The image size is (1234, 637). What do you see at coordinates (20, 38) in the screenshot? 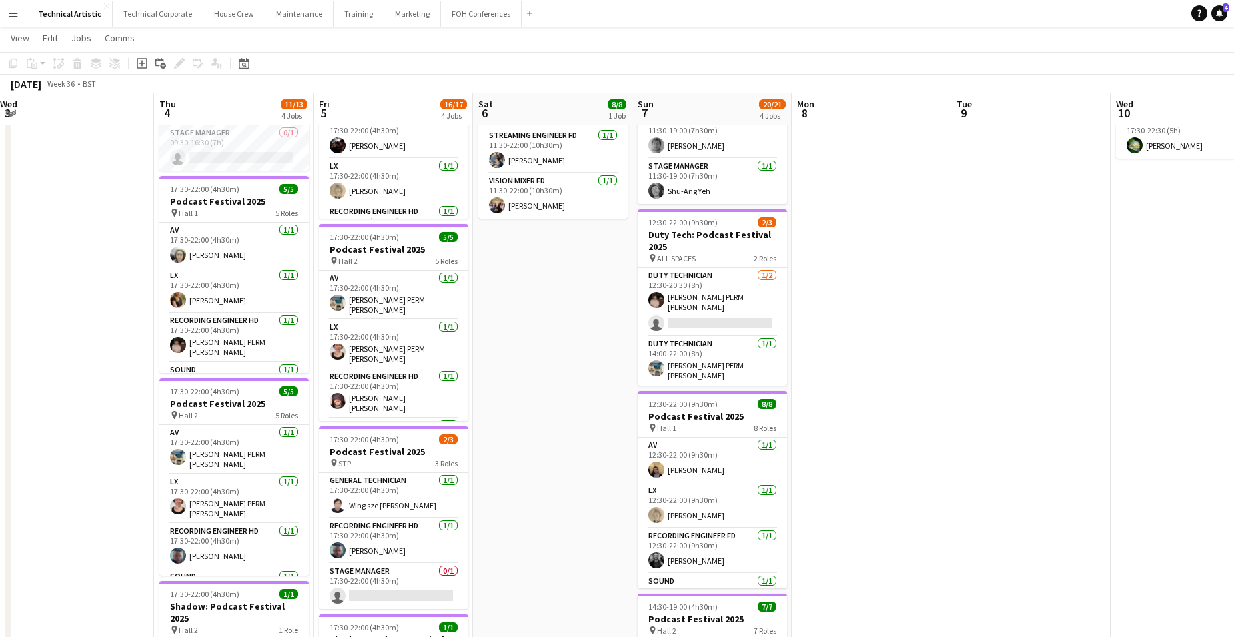
I see `a: View` at bounding box center [20, 38].